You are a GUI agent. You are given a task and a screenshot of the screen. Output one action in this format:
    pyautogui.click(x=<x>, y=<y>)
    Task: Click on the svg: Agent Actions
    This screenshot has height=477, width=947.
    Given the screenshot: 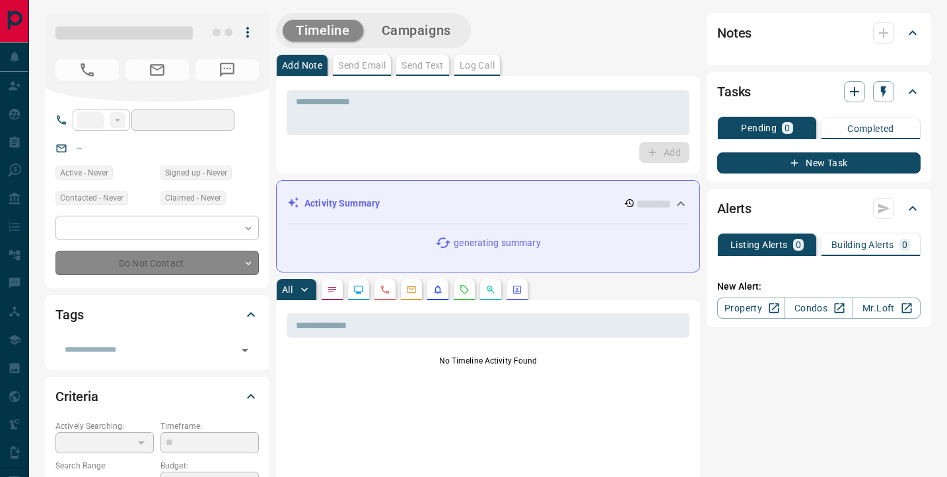 What is the action you would take?
    pyautogui.click(x=517, y=290)
    